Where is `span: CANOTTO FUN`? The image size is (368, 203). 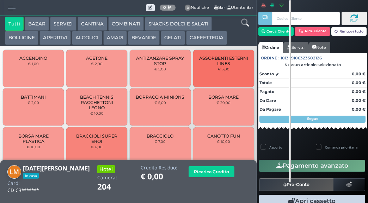 span: CANOTTO FUN is located at coordinates (224, 136).